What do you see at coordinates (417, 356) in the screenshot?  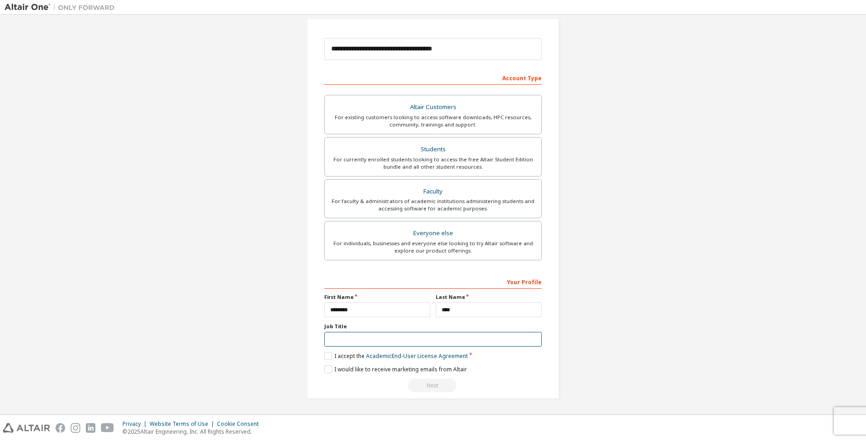 I see `a: Academic End-User License Agreement` at bounding box center [417, 356].